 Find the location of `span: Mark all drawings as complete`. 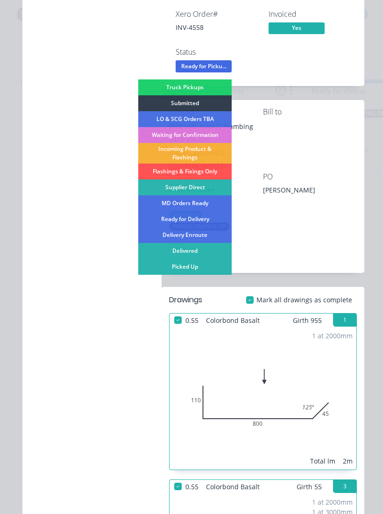

span: Mark all drawings as complete is located at coordinates (304, 300).